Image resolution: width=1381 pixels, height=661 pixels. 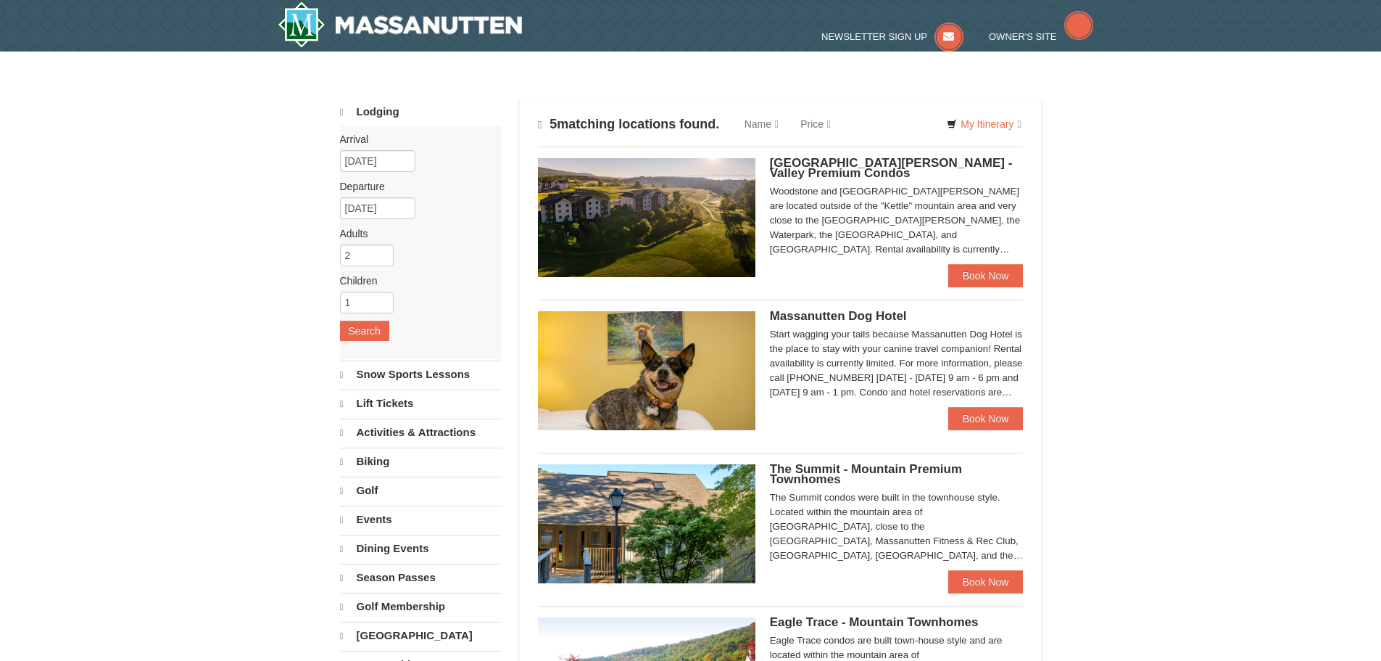 I want to click on label: Children, so click(x=416, y=281).